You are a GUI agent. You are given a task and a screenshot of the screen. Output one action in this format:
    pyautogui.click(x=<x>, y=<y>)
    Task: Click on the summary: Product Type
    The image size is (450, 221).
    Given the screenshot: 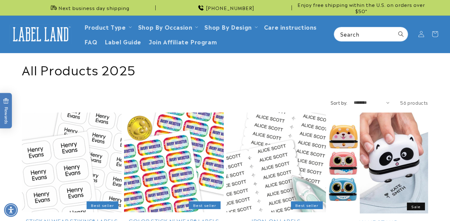 What is the action you would take?
    pyautogui.click(x=107, y=27)
    